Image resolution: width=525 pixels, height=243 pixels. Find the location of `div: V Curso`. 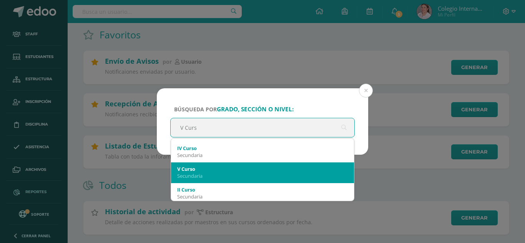

div: V Curso is located at coordinates (262, 169).